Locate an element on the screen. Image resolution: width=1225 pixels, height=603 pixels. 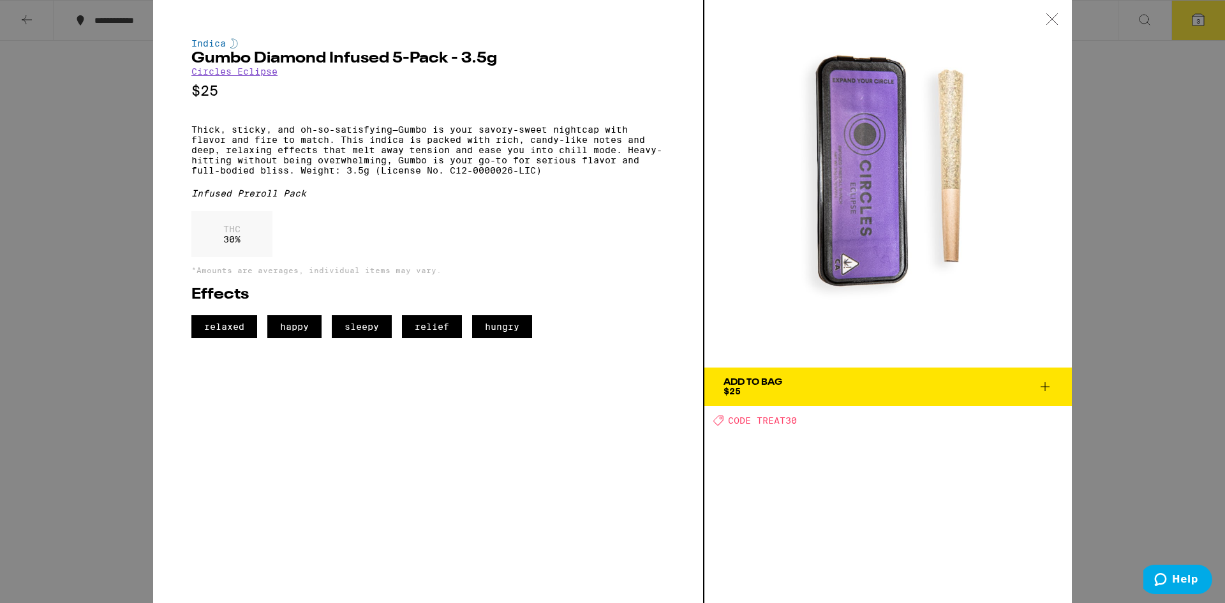
span: happy is located at coordinates (294, 327).